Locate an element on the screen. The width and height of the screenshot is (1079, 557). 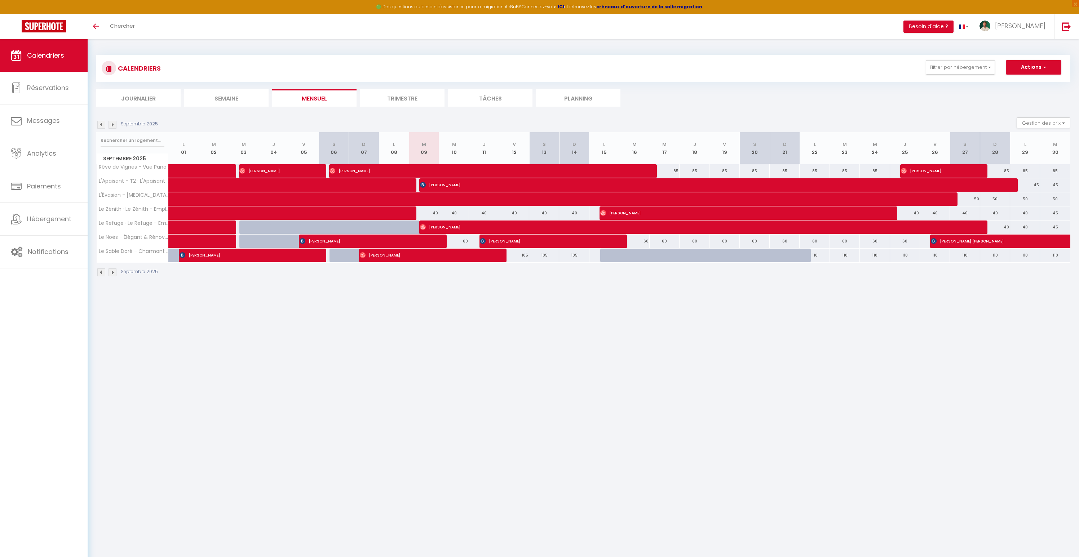
th: 02 is located at coordinates (213, 148).